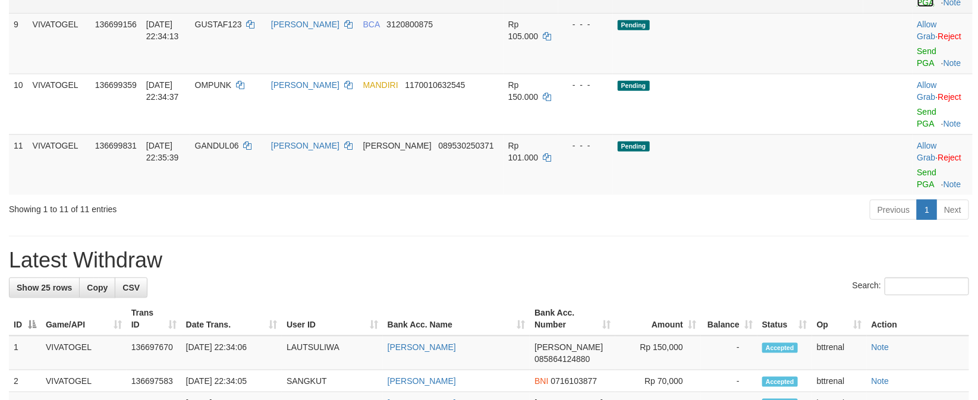  Describe the element at coordinates (927, 287) in the screenshot. I see `input: Search:` at that location.